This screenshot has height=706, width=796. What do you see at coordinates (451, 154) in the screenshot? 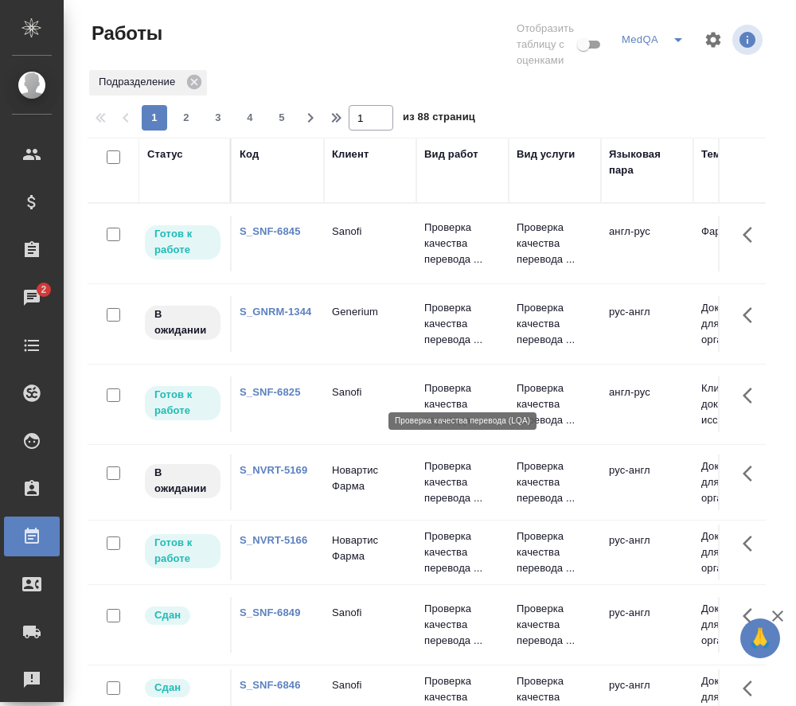
I see `div: Вид работ` at bounding box center [451, 154].